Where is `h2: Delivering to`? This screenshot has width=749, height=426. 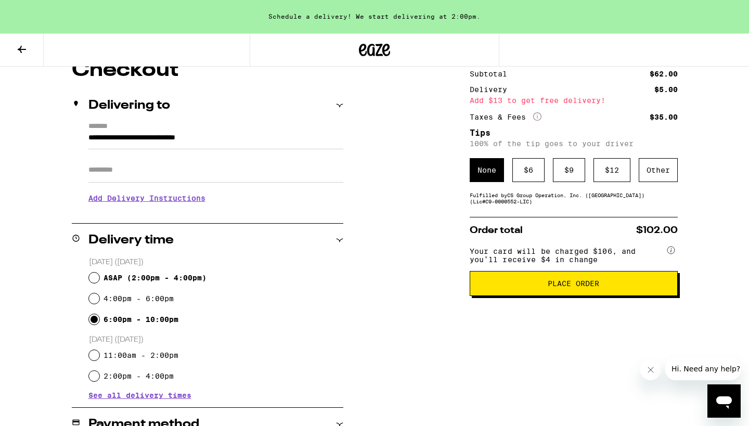 h2: Delivering to is located at coordinates (129, 106).